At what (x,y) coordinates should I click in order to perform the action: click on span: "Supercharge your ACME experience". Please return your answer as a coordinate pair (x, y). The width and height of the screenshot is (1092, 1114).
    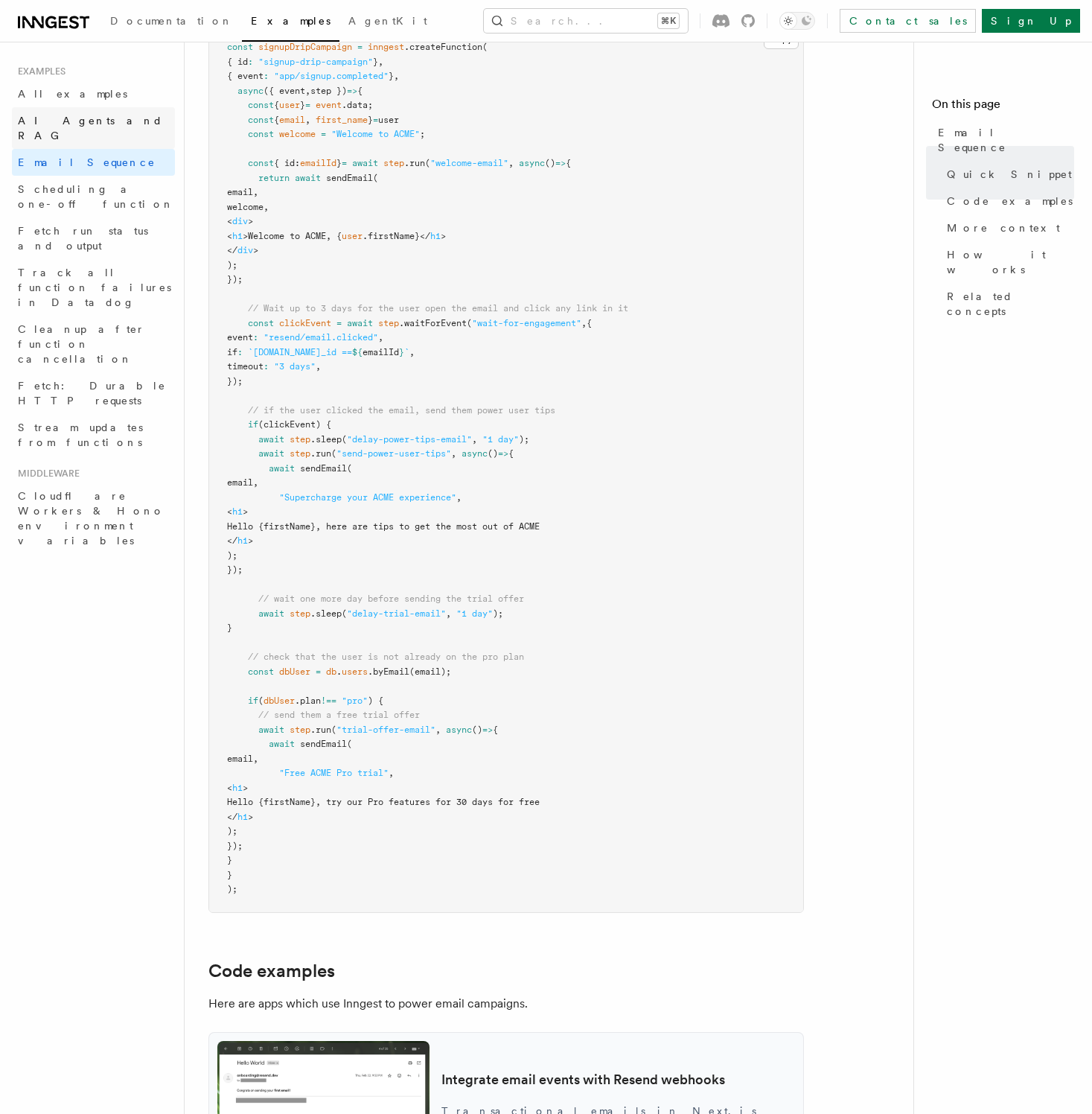
    Looking at the image, I should click on (367, 497).